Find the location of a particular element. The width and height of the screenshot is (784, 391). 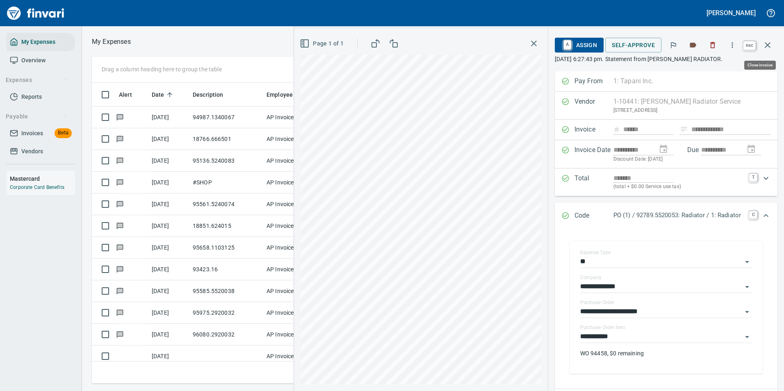

img: Finvari is located at coordinates (36, 13).